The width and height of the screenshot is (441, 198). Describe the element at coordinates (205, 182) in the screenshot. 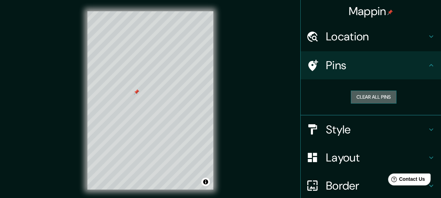

I see `button: Toggle attribution` at that location.